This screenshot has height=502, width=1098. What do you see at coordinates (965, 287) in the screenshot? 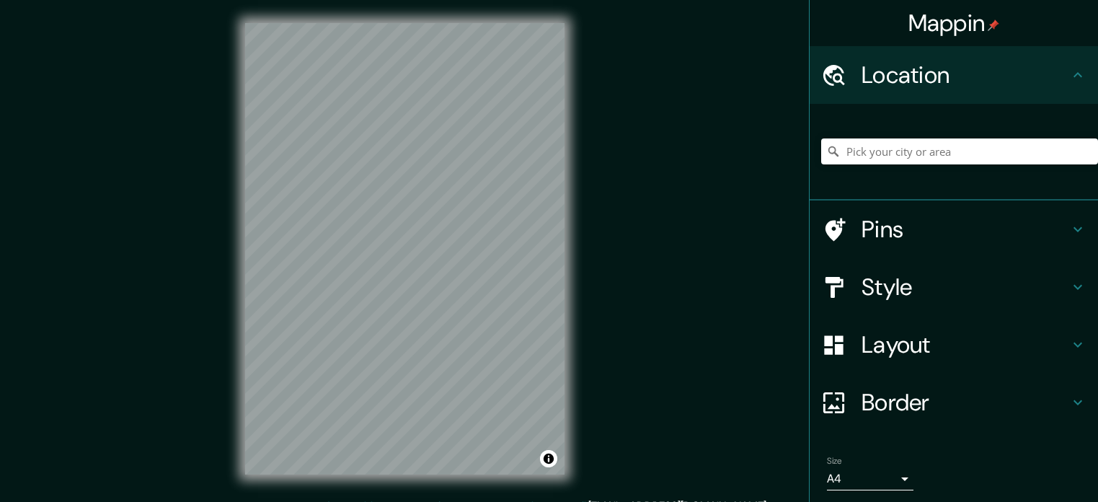
I see `h4: Style` at bounding box center [965, 287].